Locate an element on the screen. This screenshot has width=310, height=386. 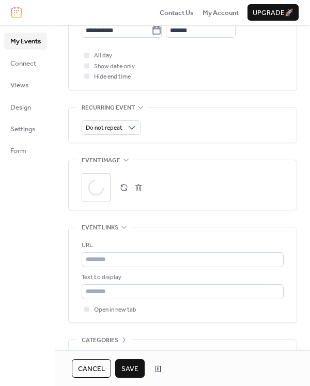
img: logo is located at coordinates (17, 12).